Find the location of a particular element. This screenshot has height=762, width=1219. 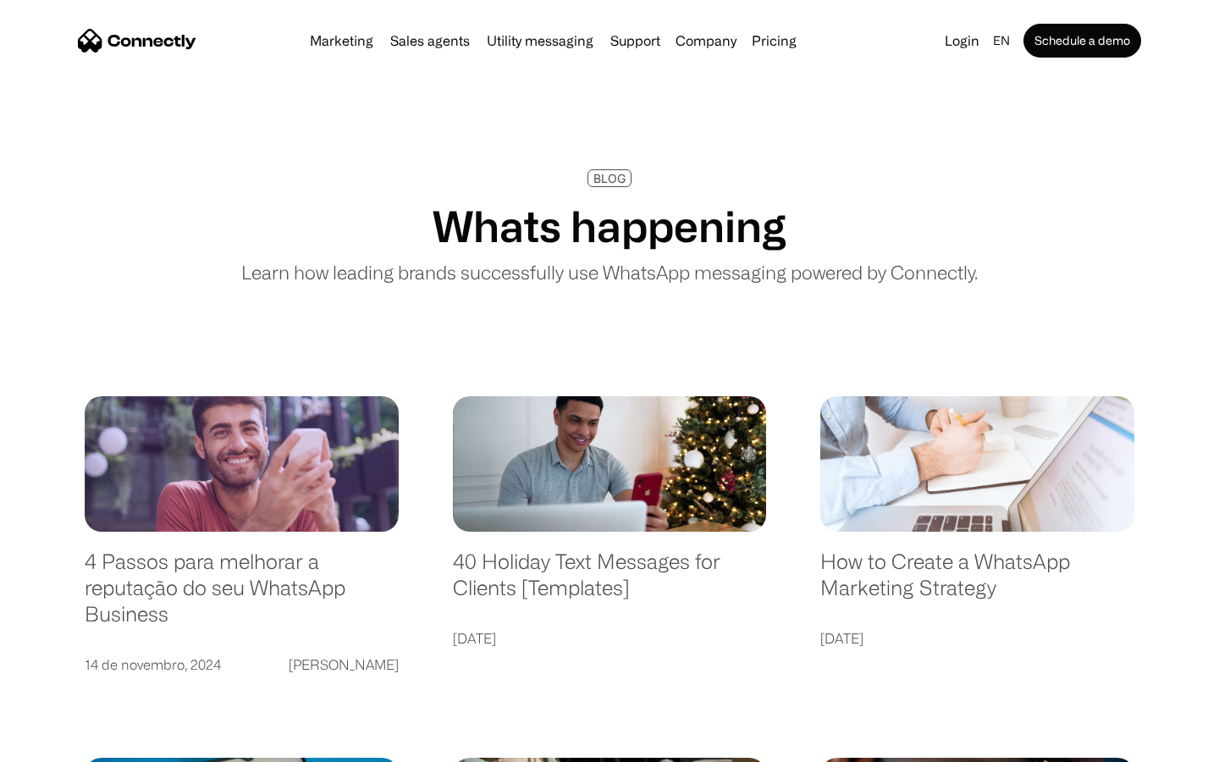

h1: Whats happening is located at coordinates (609, 226).